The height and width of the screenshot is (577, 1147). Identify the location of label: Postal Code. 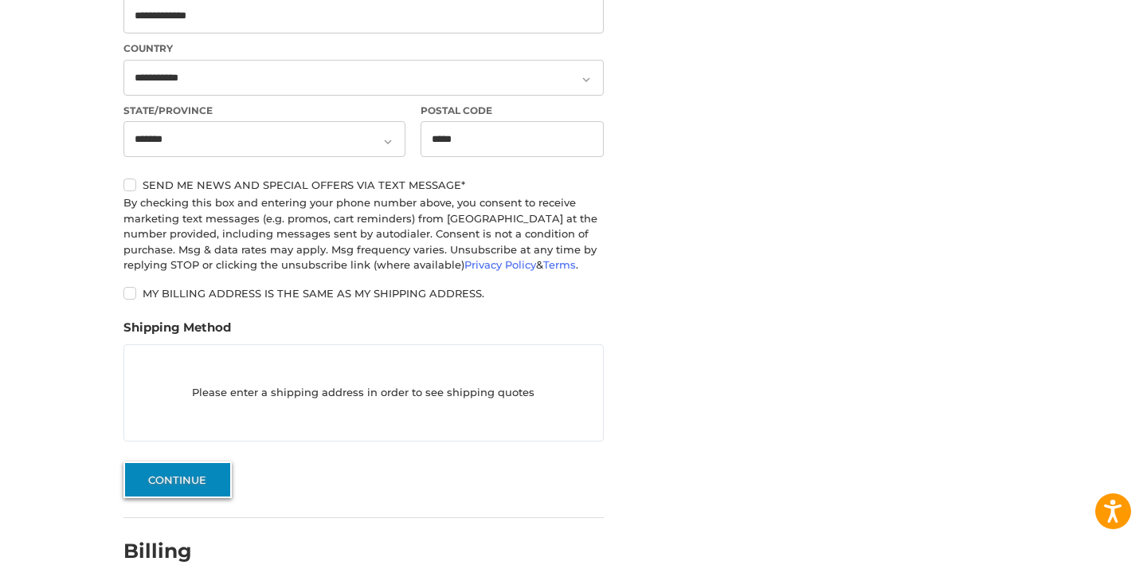
(512, 111).